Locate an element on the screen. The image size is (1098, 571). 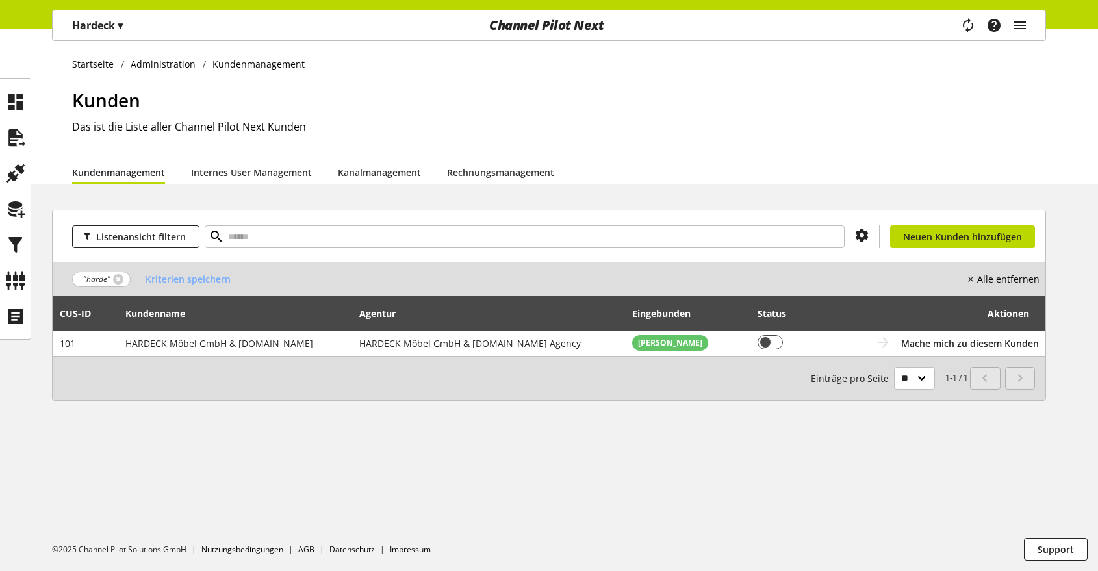
a: Startseite is located at coordinates (96, 64).